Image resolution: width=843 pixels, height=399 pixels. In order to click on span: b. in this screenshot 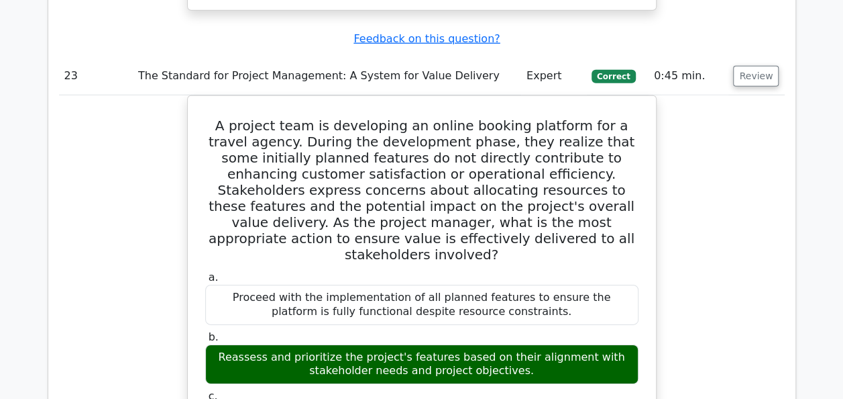, I will do `click(213, 336)`.